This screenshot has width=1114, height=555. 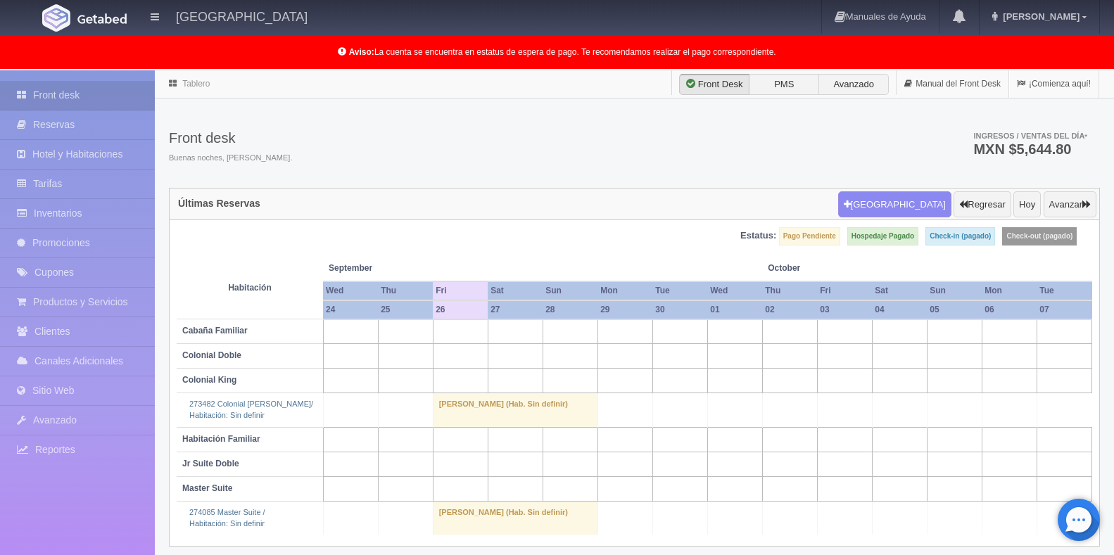 I want to click on label: Estatus:, so click(x=758, y=236).